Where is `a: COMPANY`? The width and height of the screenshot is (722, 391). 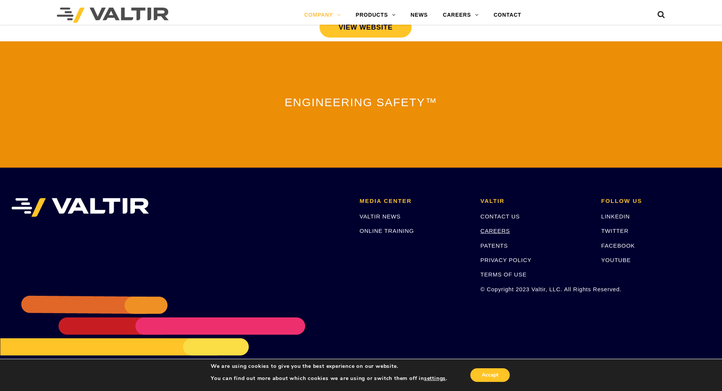 a: COMPANY is located at coordinates (322, 15).